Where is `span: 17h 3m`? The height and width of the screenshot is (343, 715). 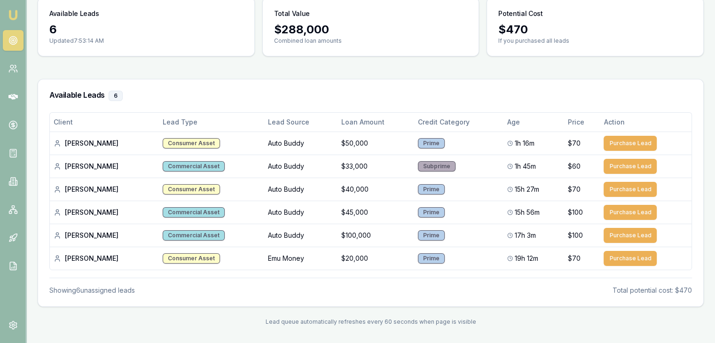 span: 17h 3m is located at coordinates (525, 235).